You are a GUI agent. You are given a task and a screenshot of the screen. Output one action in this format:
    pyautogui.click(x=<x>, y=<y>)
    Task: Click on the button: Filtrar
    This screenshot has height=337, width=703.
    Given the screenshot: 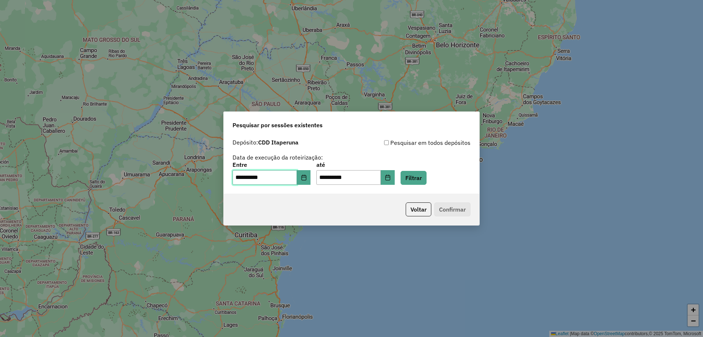 What is the action you would take?
    pyautogui.click(x=413, y=178)
    